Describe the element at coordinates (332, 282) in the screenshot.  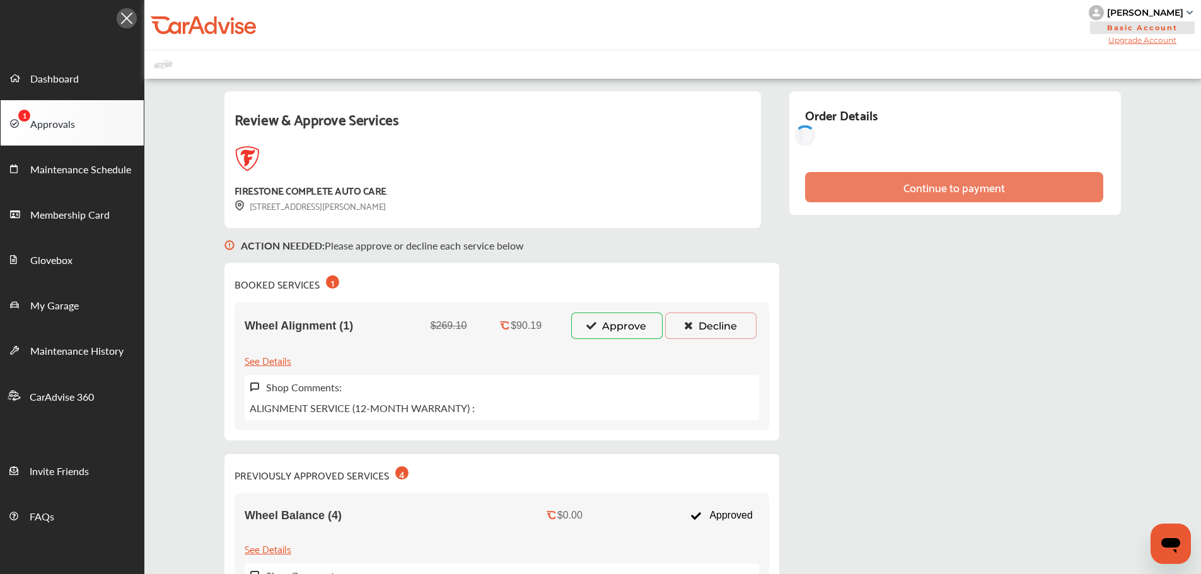
I see `div: 1` at that location.